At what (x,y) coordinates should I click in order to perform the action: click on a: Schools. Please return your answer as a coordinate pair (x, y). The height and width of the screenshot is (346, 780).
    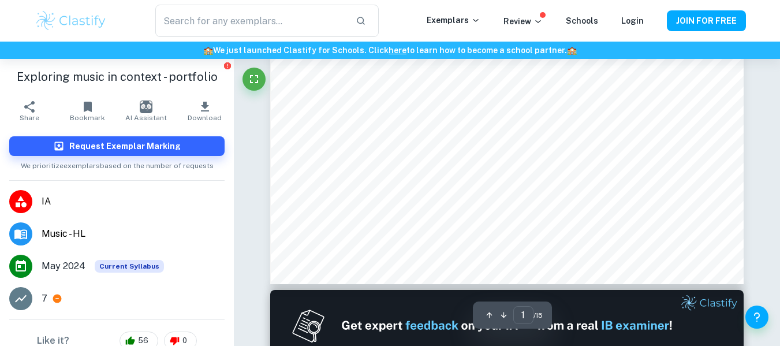
    Looking at the image, I should click on (582, 21).